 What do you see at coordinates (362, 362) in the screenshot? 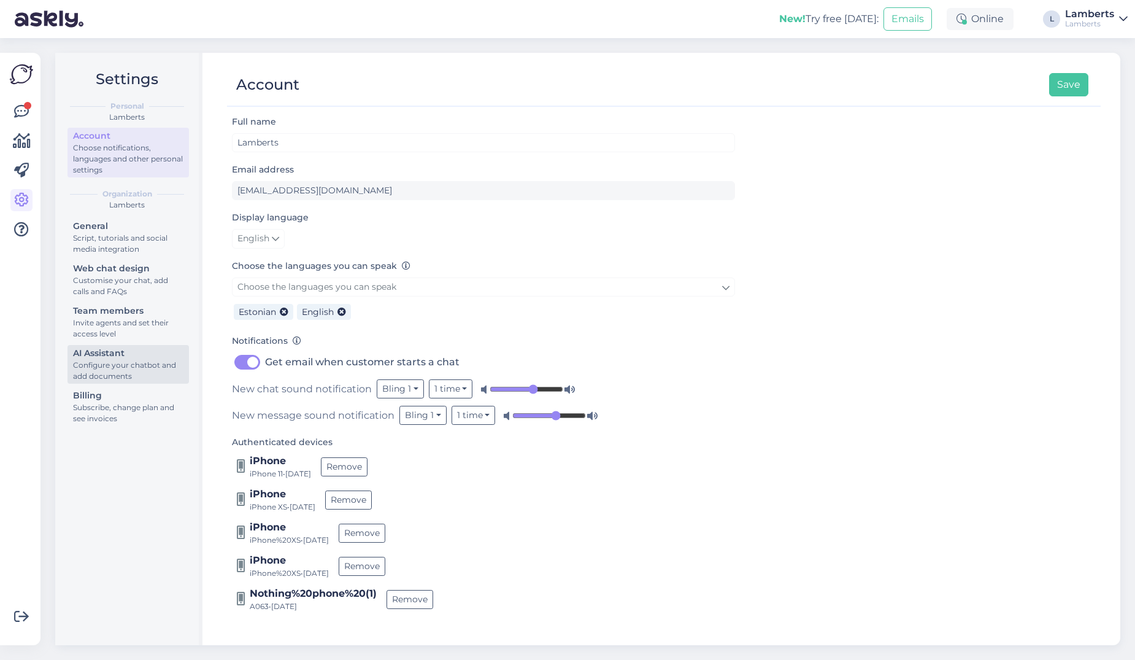
I see `label: Get email when customer starts a chat` at bounding box center [362, 362].